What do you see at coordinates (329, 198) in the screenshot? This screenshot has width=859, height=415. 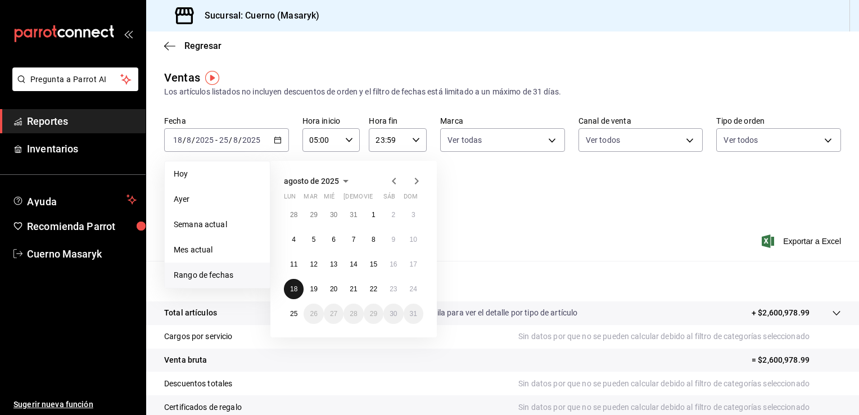 I see `abbr: miércoles` at bounding box center [329, 198].